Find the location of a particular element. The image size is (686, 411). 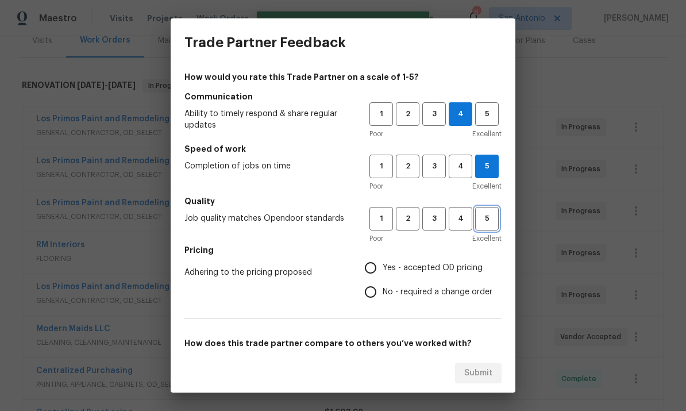

h5: Speed of work is located at coordinates (343, 149).